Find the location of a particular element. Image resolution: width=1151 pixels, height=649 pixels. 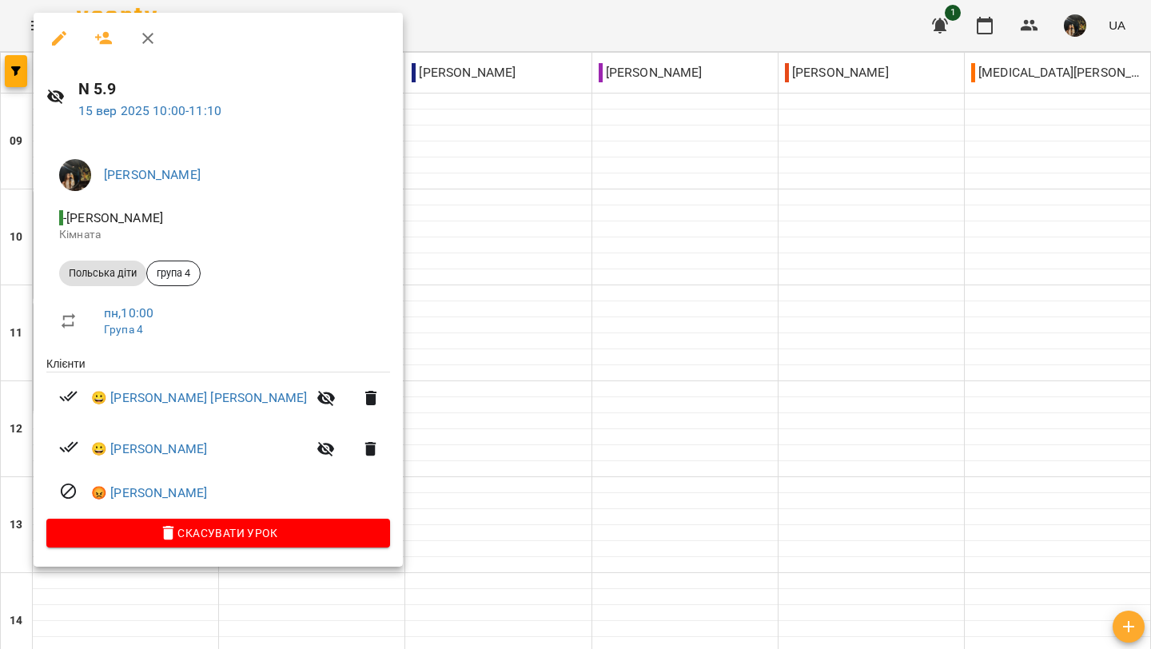

img: 5701ce26c8a38a6089bfb9008418fba1.jpg is located at coordinates (75, 175).